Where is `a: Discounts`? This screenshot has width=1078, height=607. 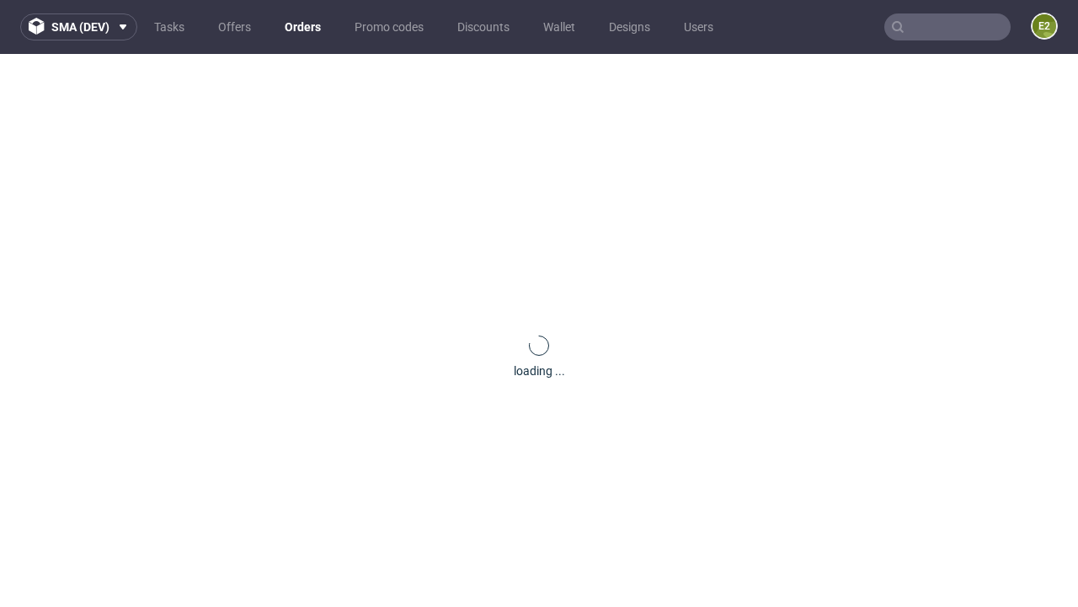
a: Discounts is located at coordinates (484, 27).